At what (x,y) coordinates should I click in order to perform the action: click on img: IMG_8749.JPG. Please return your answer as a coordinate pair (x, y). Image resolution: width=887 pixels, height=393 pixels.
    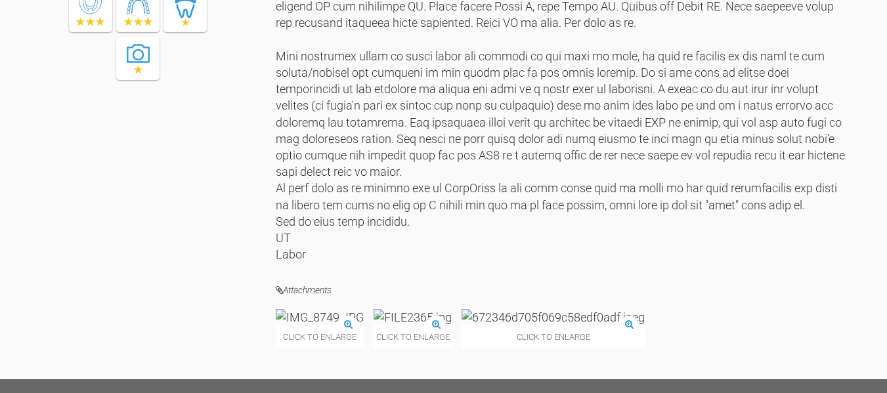
    Looking at the image, I should click on (320, 317).